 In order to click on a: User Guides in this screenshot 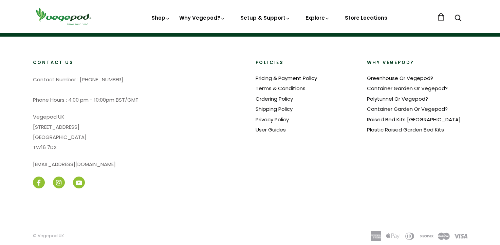, I will do `click(271, 130)`.